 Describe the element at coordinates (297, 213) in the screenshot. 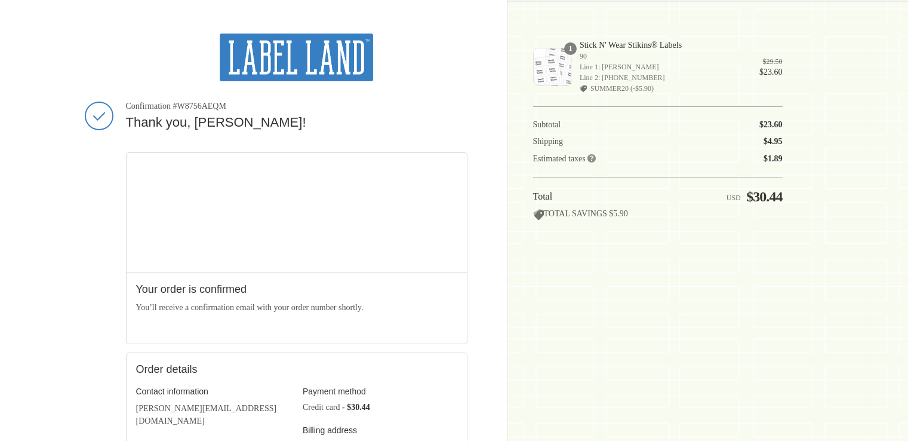

I see `div: Google map displaying pin point of shipping address: Lakewood, New Jersey` at that location.